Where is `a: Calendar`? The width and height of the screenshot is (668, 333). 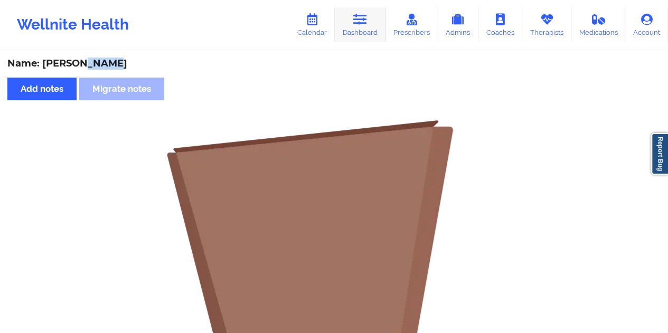
a: Calendar is located at coordinates (312, 25).